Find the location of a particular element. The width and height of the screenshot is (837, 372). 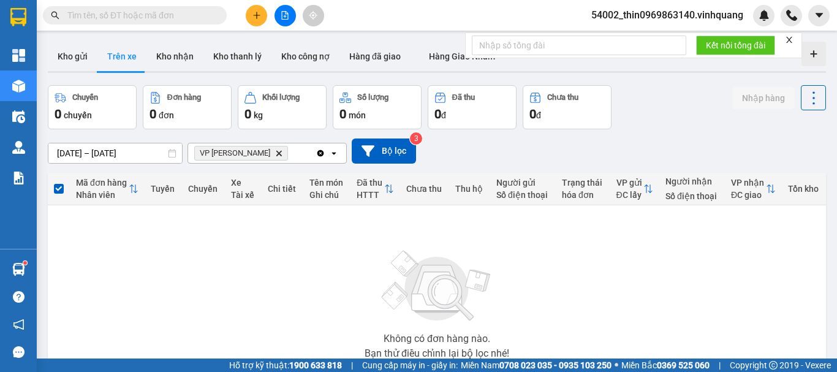

div: Xe is located at coordinates (243, 183).